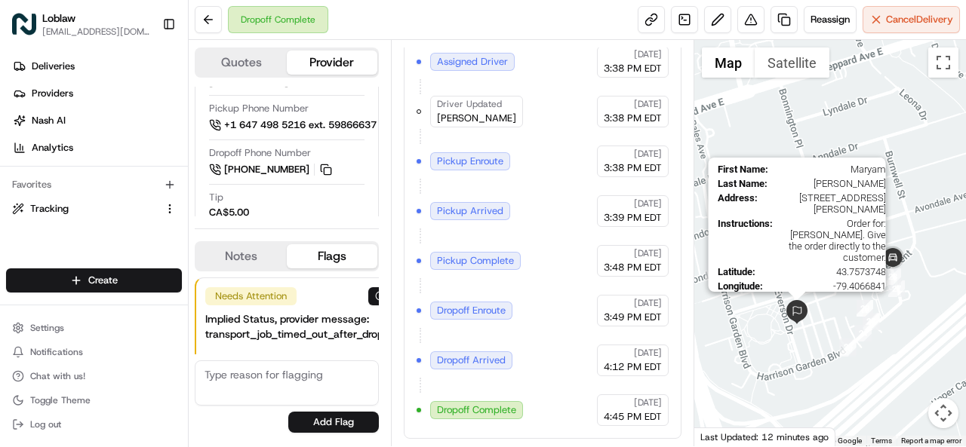 This screenshot has width=966, height=447. What do you see at coordinates (97, 94) in the screenshot?
I see `a: Providers` at bounding box center [97, 94].